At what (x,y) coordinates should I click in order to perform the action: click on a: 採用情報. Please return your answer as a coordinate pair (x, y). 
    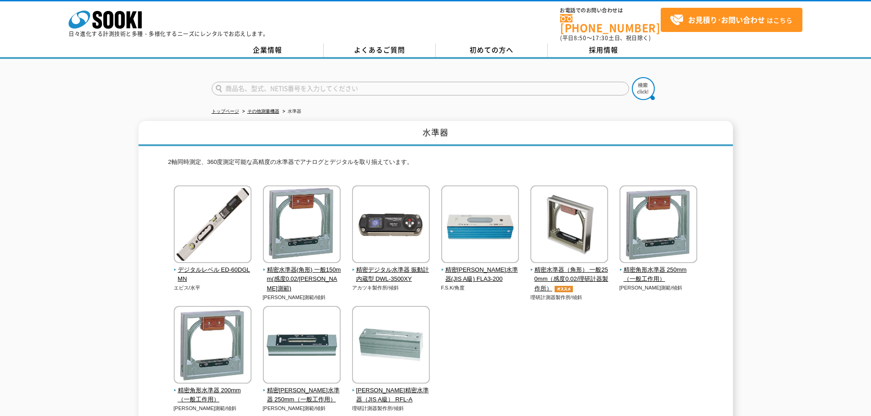
    Looking at the image, I should click on (603, 50).